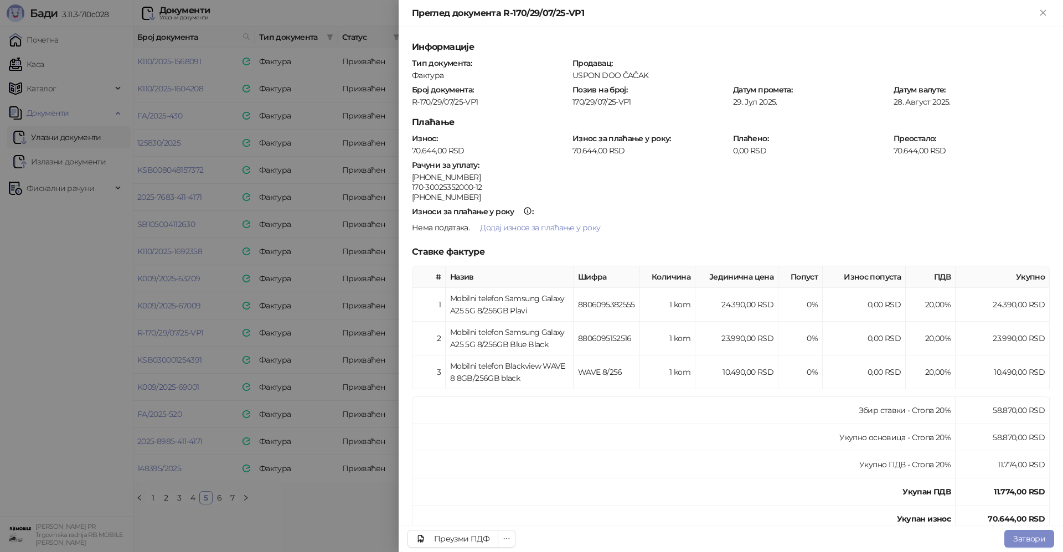 This screenshot has width=1063, height=552. What do you see at coordinates (509, 277) in the screenshot?
I see `th: Назив` at bounding box center [509, 277].